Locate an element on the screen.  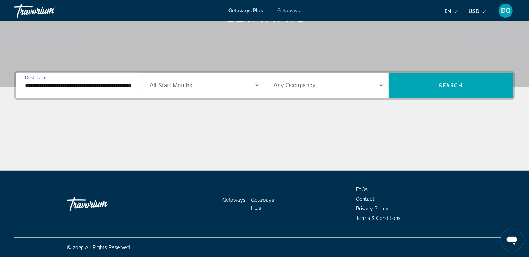
span: Privacy Policy is located at coordinates (372, 208).